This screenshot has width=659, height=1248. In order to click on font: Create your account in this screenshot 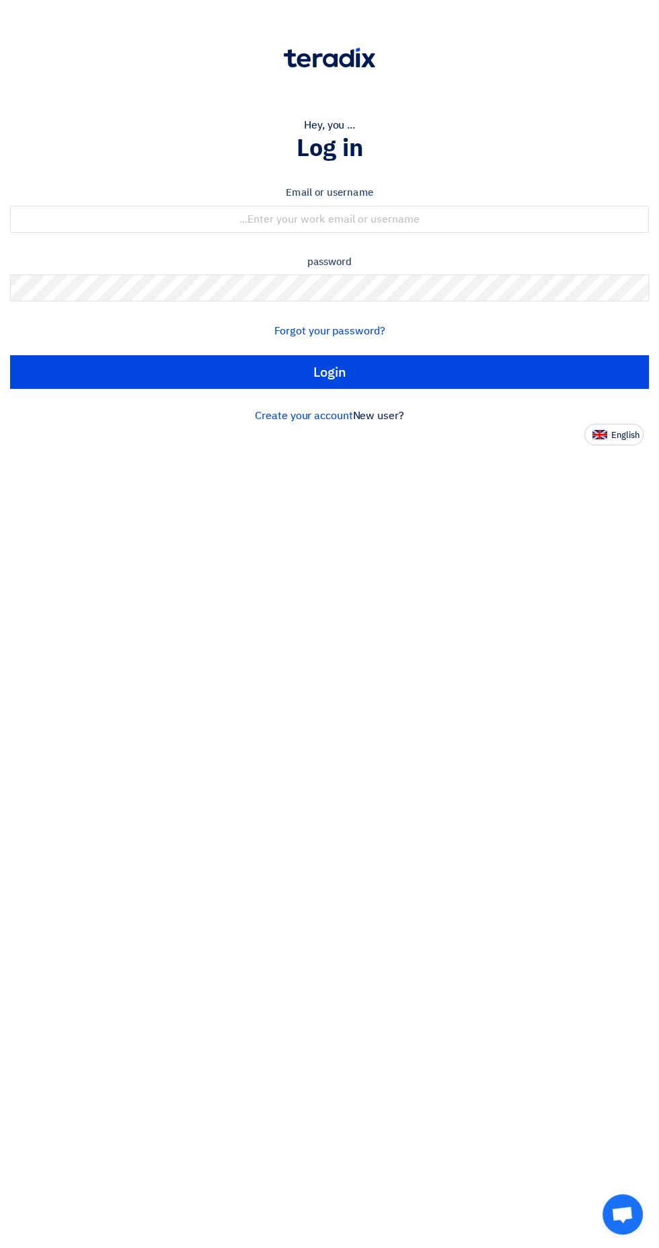, I will do `click(303, 416)`.